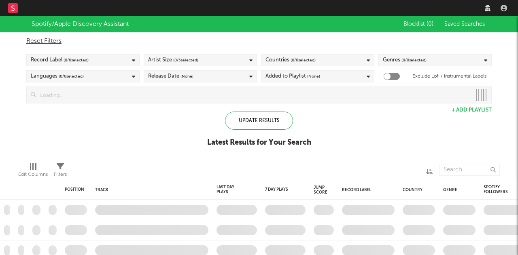 This screenshot has height=255, width=518. What do you see at coordinates (259, 143) in the screenshot?
I see `div: Latest Results for Your Search` at bounding box center [259, 143].